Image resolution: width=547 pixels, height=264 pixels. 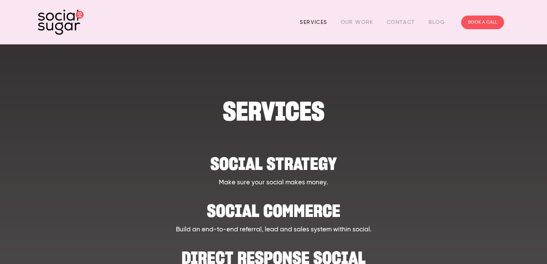 I want to click on p: Build an end-to-end referral, lead and sales system within social., so click(x=274, y=230).